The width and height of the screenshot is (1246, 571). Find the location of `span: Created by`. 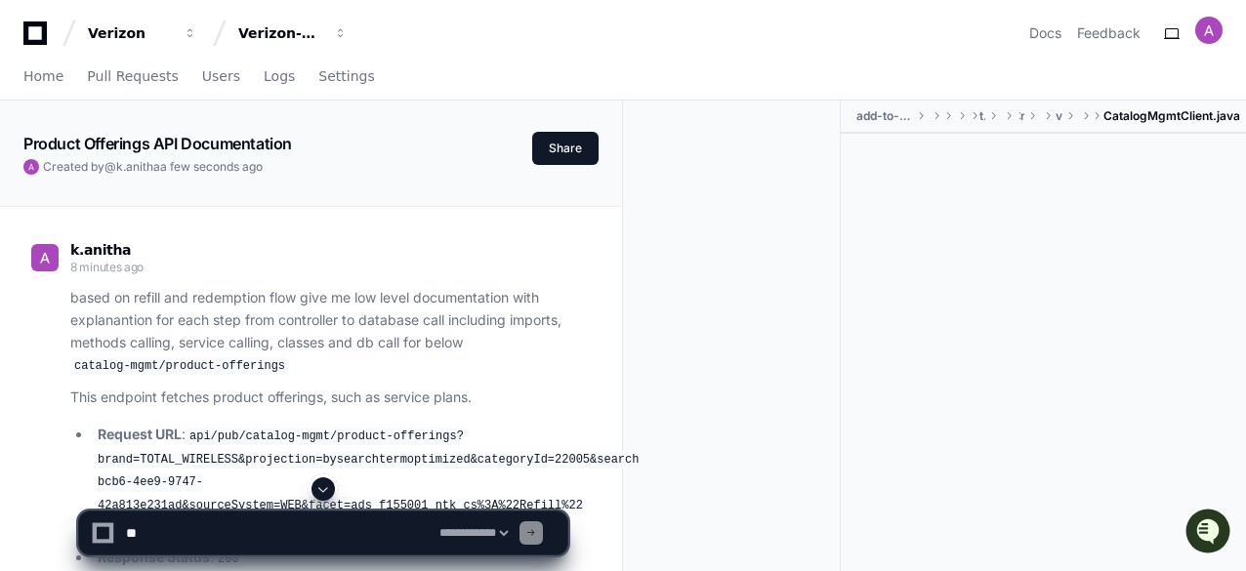

span: Created by is located at coordinates (152, 167).